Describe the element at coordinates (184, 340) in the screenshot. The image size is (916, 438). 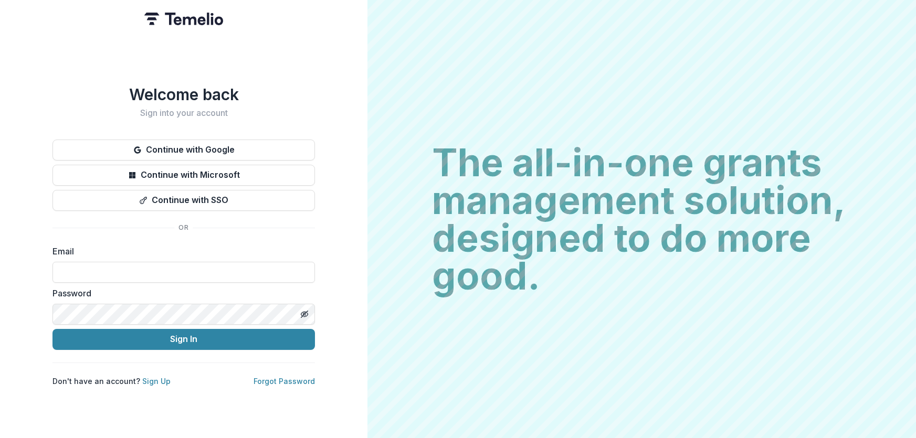
I see `button: Sign In` at that location.